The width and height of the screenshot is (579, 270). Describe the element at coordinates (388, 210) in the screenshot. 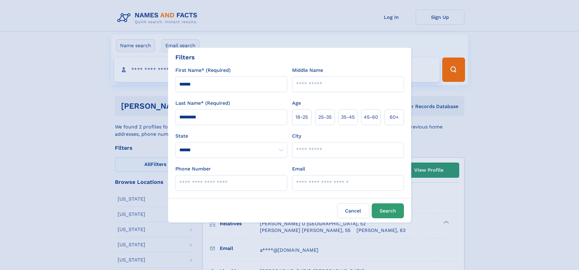

I see `button: Search` at that location.